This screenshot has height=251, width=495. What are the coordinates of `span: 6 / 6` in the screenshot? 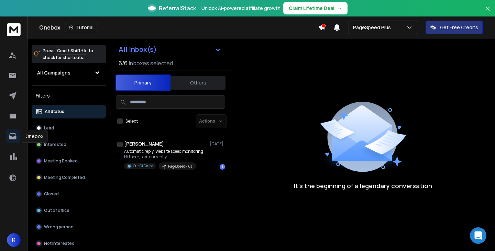 It's located at (123, 63).